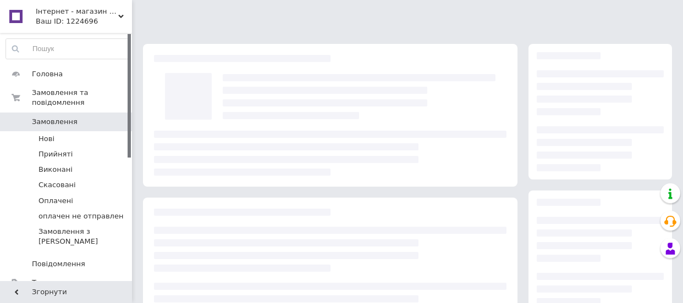  Describe the element at coordinates (67, 49) in the screenshot. I see `input: Пошук` at that location.